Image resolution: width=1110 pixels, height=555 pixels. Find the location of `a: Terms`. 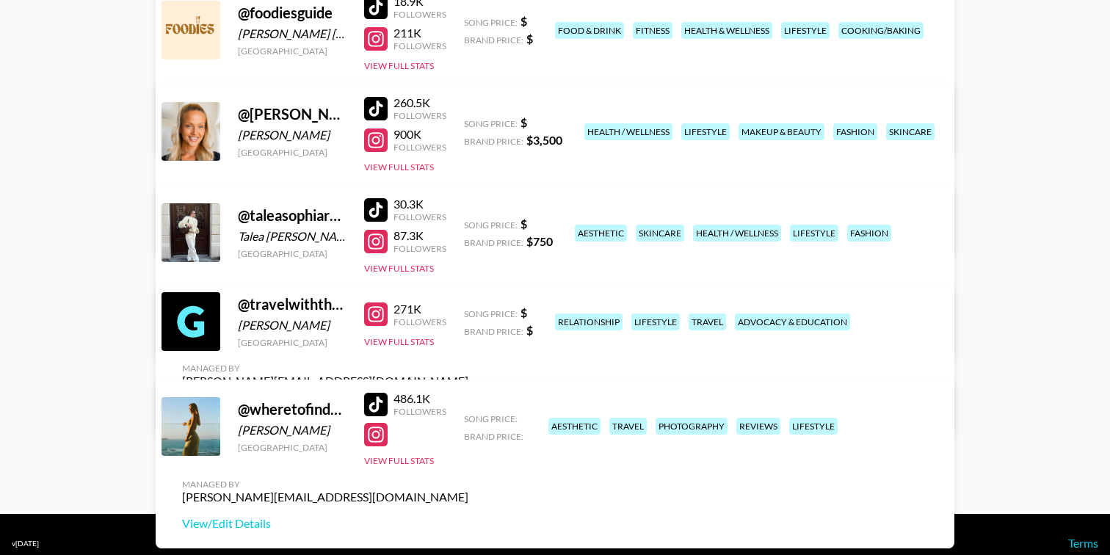

a: Terms is located at coordinates (1083, 543).